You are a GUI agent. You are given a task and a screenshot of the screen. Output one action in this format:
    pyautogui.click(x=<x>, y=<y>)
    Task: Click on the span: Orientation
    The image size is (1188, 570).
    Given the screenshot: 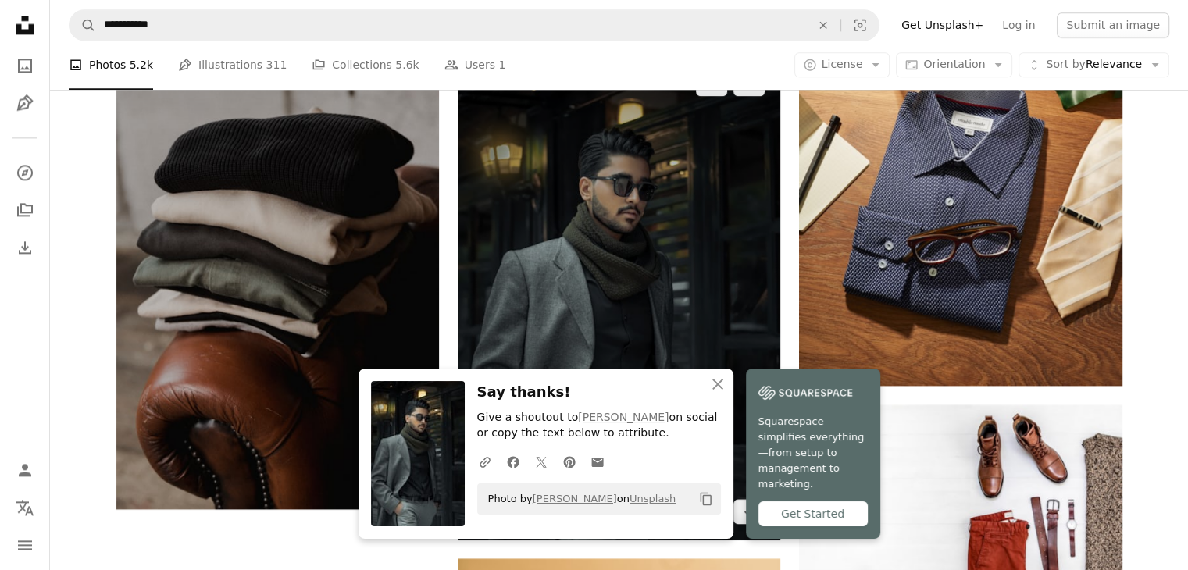 What is the action you would take?
    pyautogui.click(x=953, y=65)
    